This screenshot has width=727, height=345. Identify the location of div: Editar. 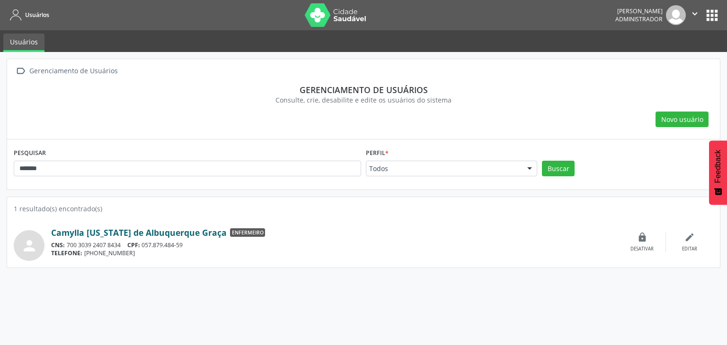
(689, 249).